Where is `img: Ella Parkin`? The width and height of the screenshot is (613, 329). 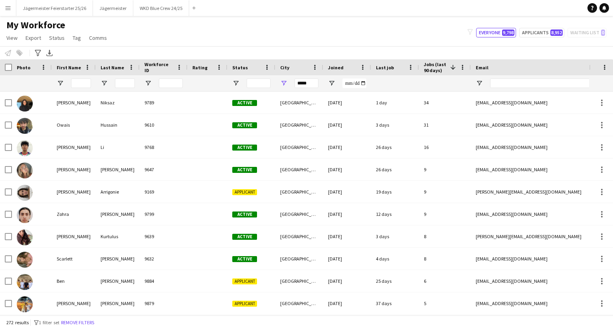
img: Ella Parkin is located at coordinates (25, 171).